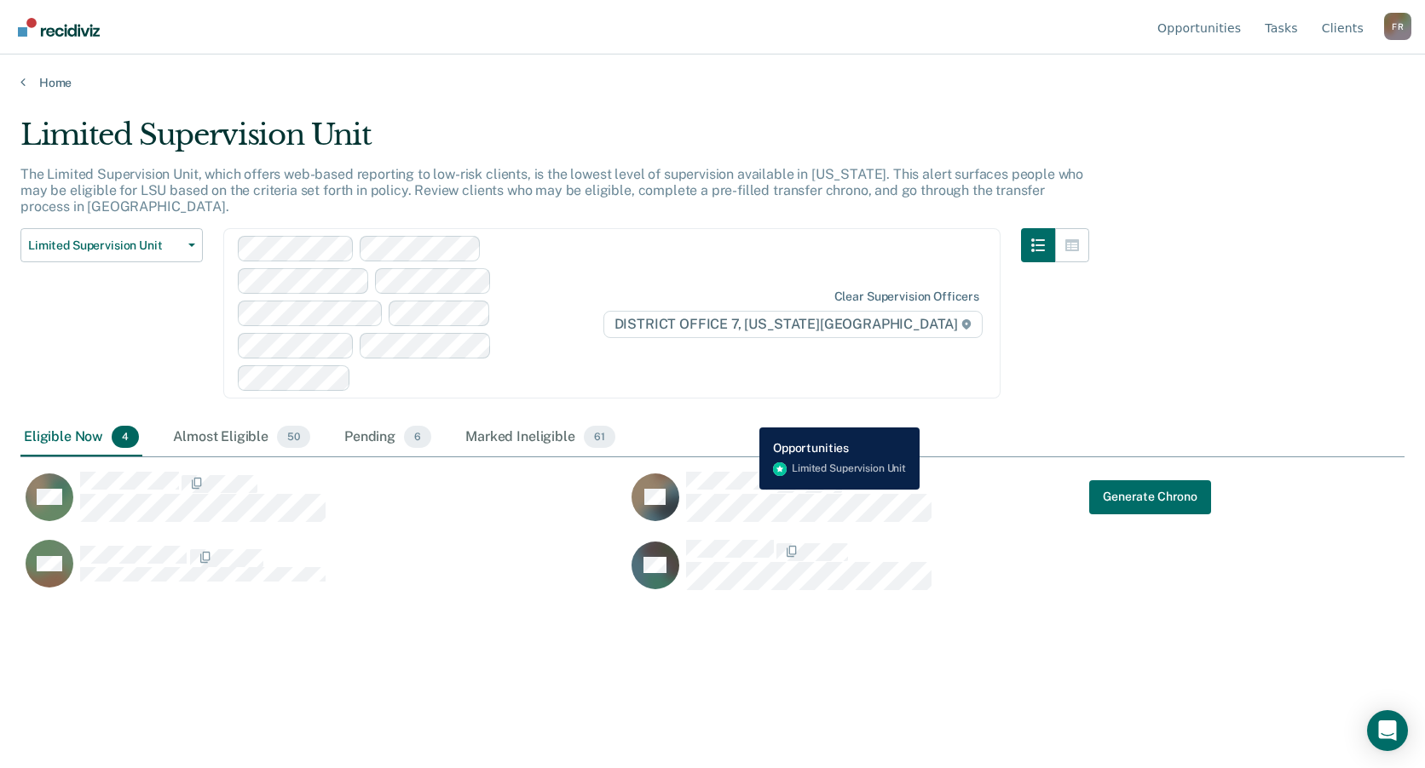 Image resolution: width=1425 pixels, height=768 pixels. What do you see at coordinates (1149, 497) in the screenshot?
I see `a: Navigate to form link` at bounding box center [1149, 497].